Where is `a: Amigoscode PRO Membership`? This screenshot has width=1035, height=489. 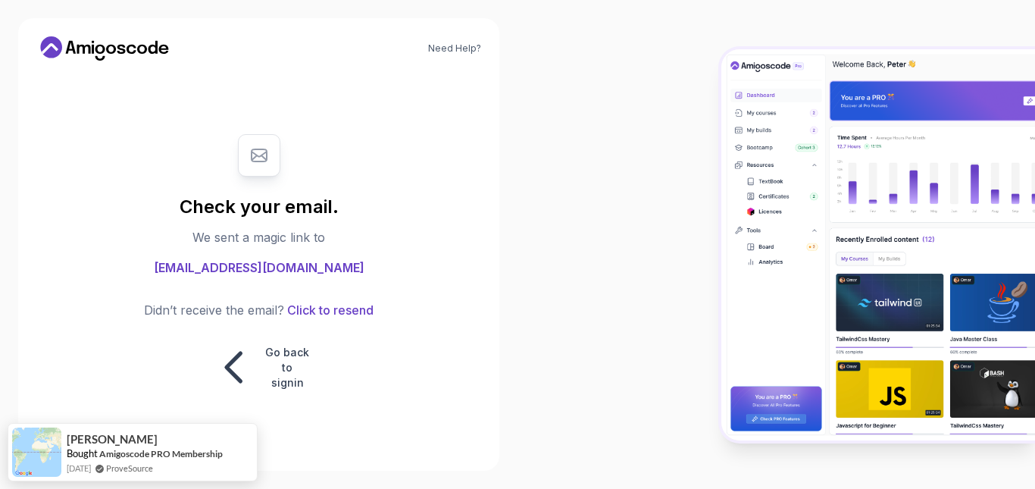
a: Amigoscode PRO Membership is located at coordinates (161, 453).